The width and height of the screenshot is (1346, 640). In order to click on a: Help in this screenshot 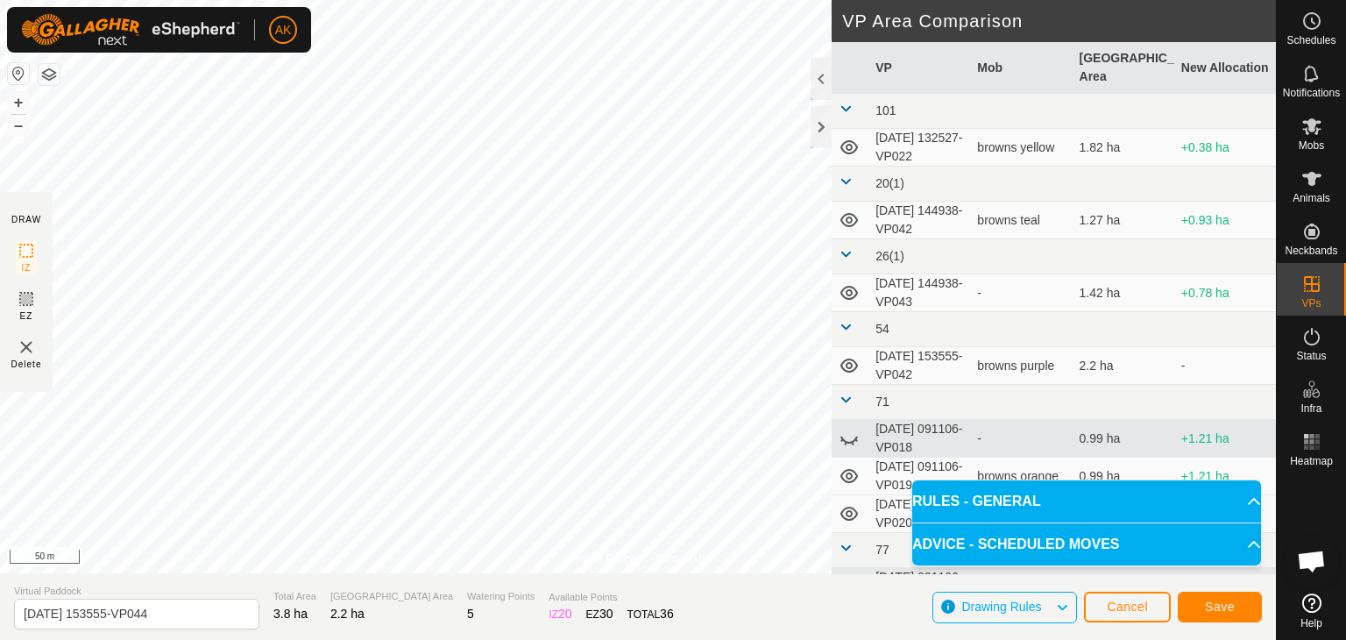, I will do `click(1311, 611)`.